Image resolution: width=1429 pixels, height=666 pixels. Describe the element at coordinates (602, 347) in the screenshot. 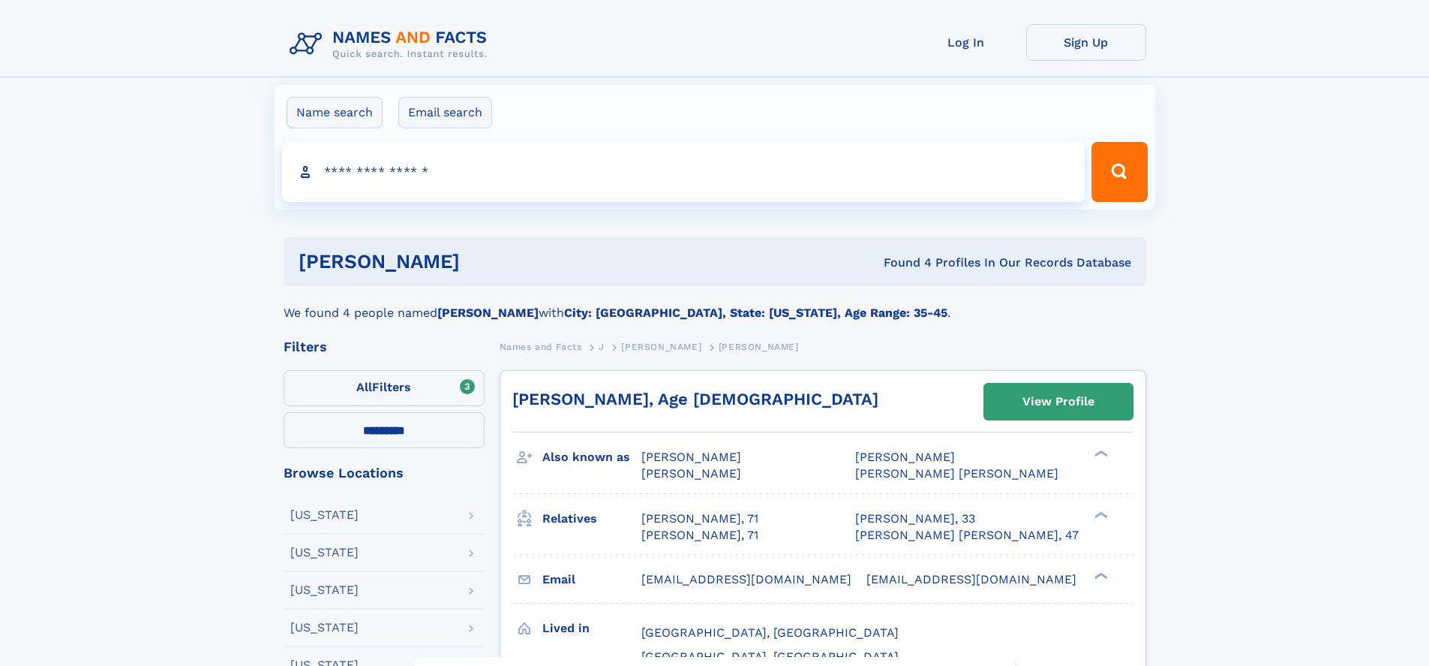

I see `span: J` at that location.